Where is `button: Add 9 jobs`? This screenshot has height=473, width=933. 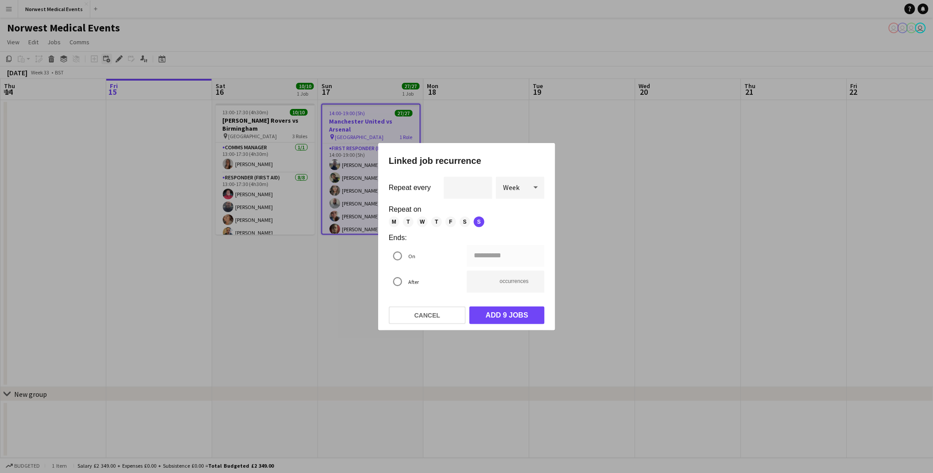
button: Add 9 jobs is located at coordinates (507, 315).